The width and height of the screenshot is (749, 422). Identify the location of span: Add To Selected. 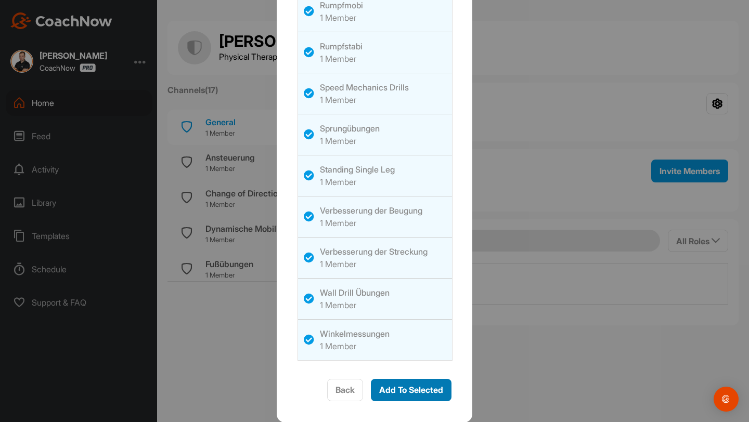
(411, 390).